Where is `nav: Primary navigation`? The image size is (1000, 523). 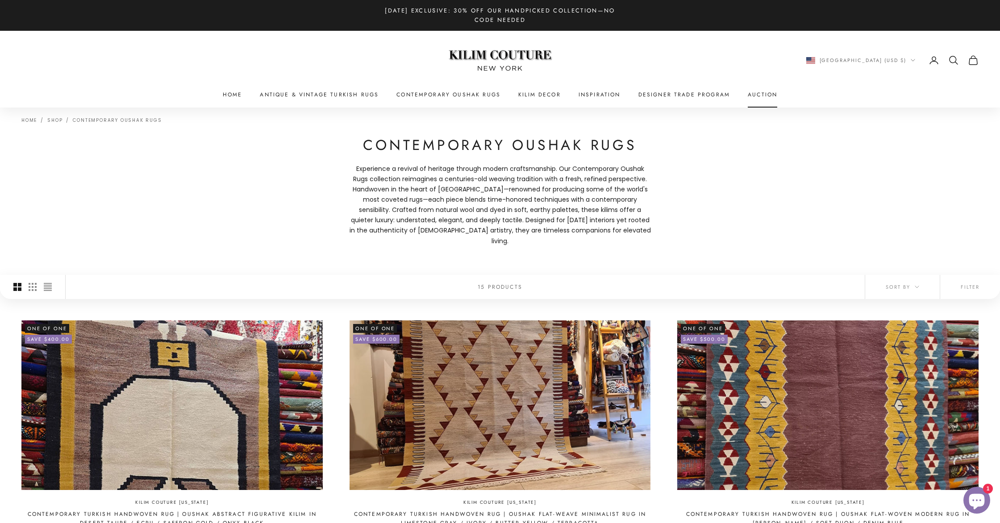
nav: Primary navigation is located at coordinates (500, 95).